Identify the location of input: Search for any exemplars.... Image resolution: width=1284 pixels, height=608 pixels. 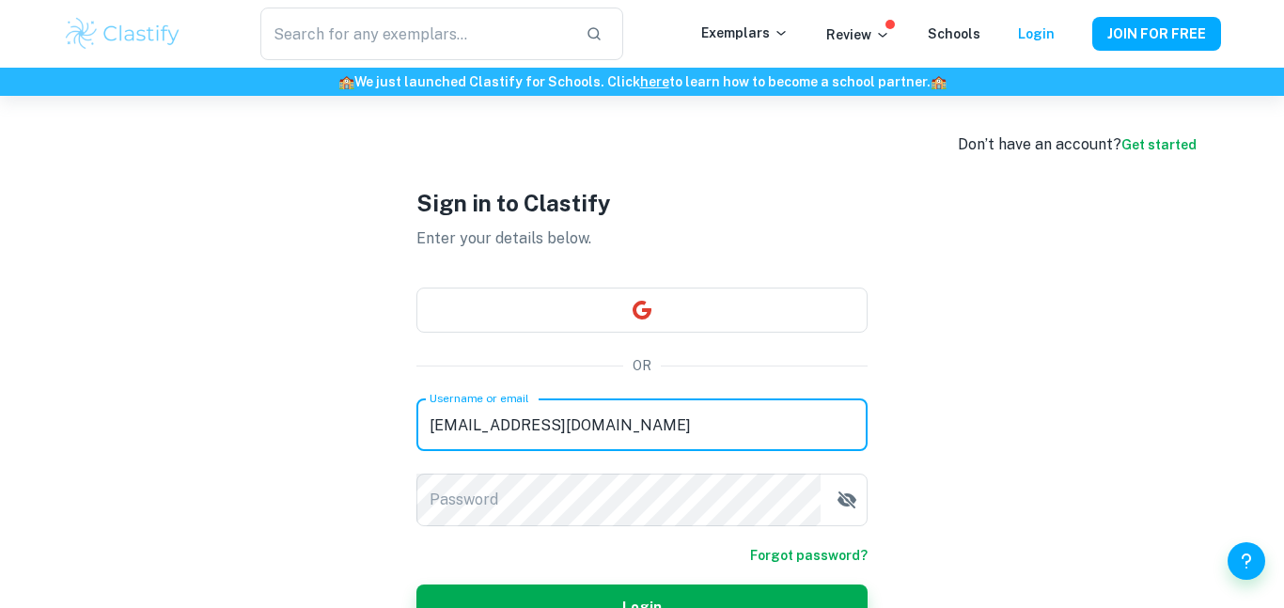
(416, 34).